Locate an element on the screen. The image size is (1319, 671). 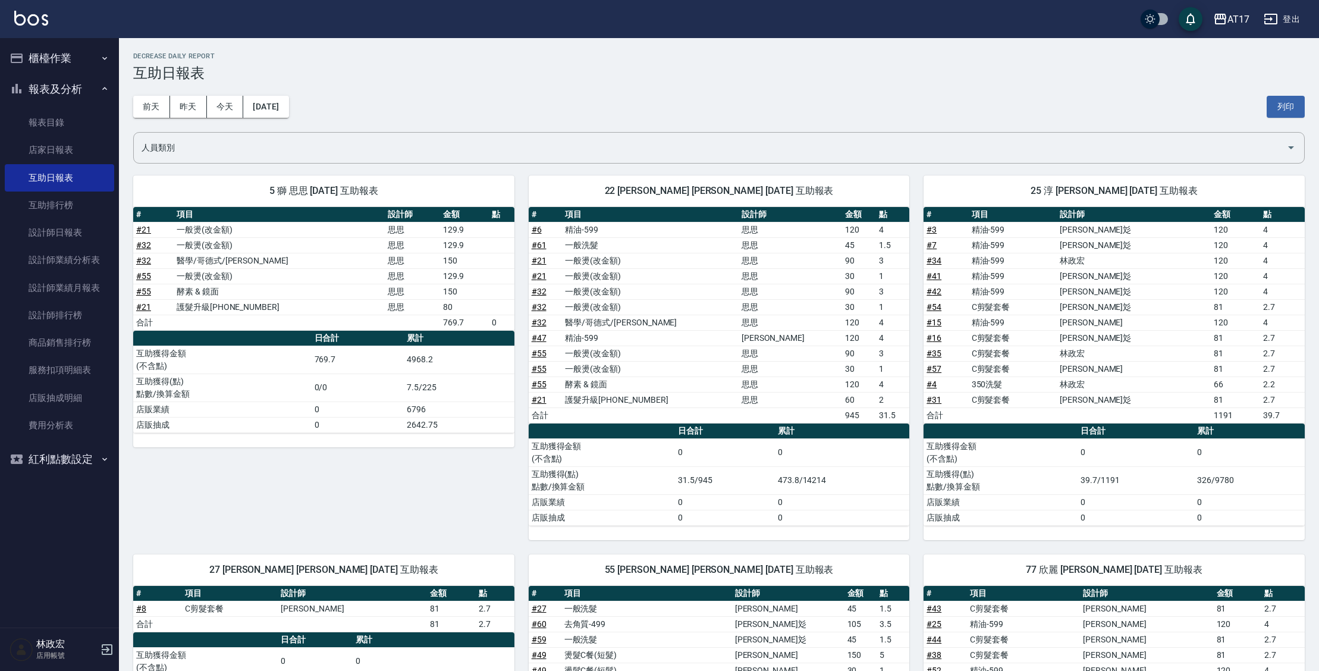
a: #34 is located at coordinates (933, 260).